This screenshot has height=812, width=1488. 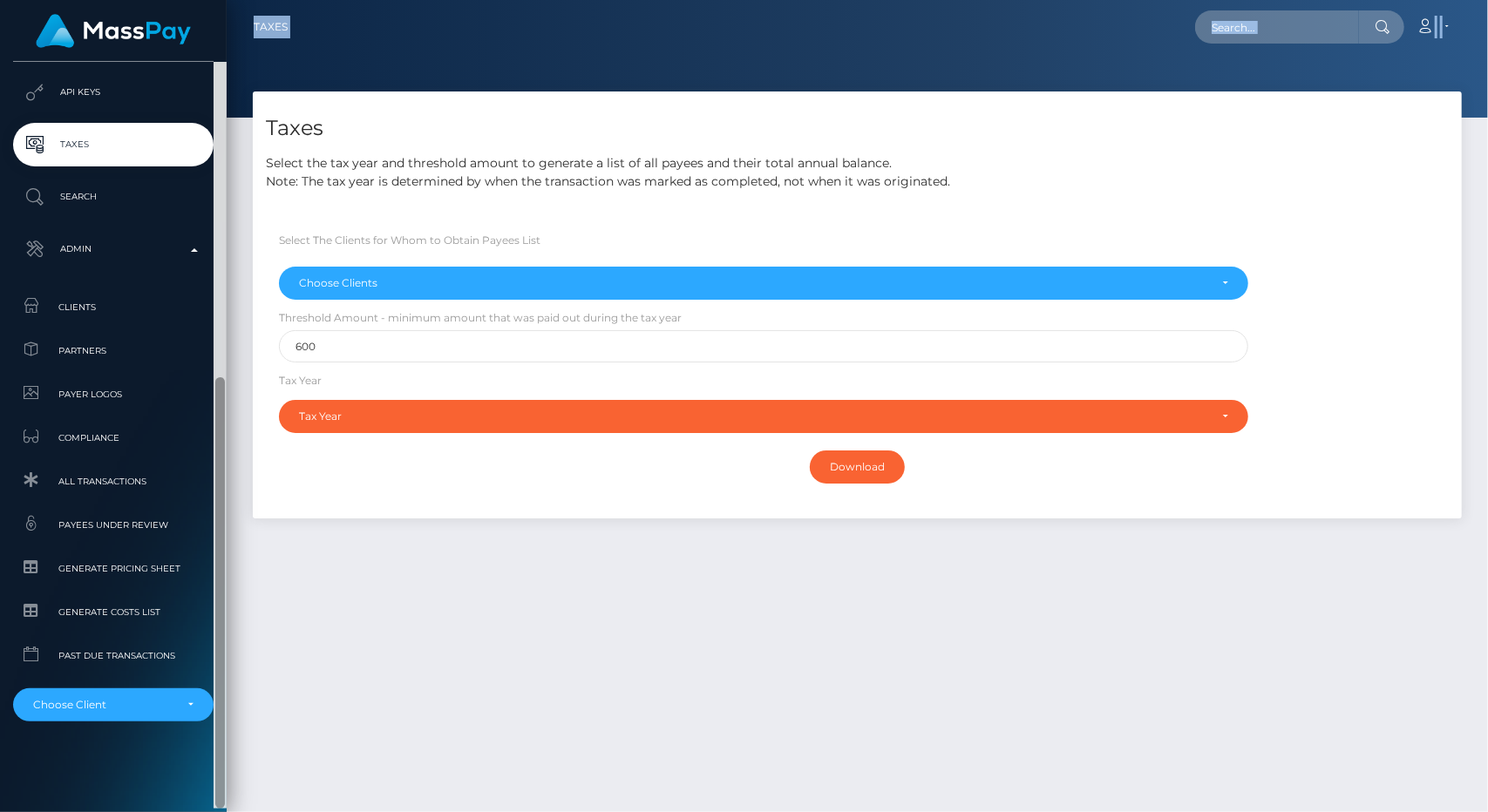 What do you see at coordinates (113, 655) in the screenshot?
I see `a: Past Due Transactions` at bounding box center [113, 655].